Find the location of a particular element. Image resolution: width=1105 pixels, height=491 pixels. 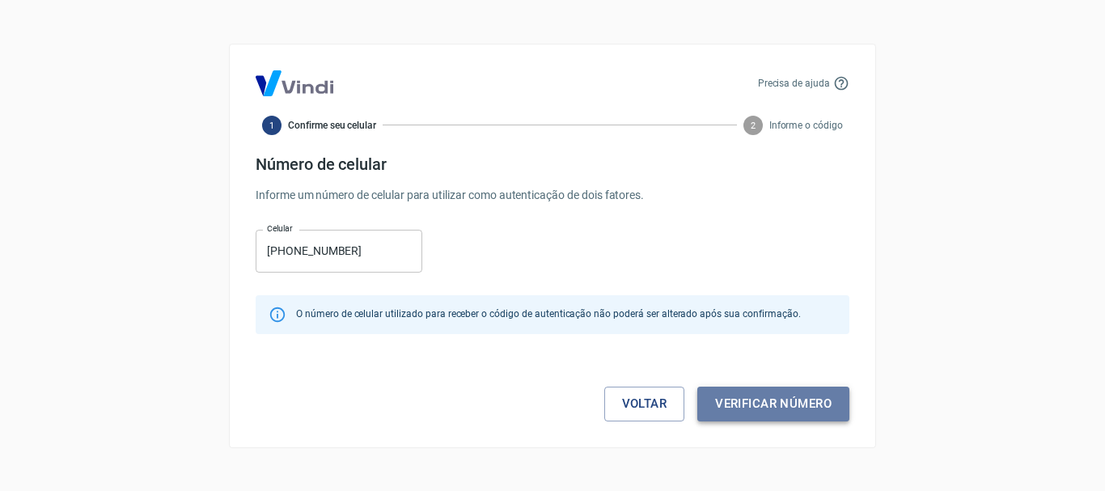

img: Logo Vind is located at coordinates (294, 83).